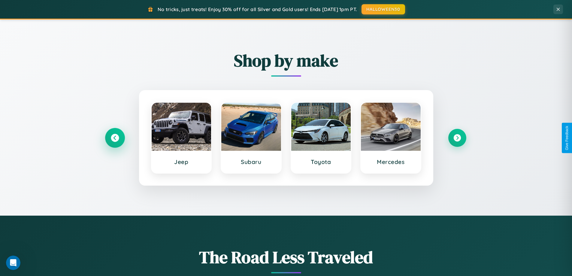 The height and width of the screenshot is (276, 572). I want to click on h2: Shop by make, so click(286, 60).